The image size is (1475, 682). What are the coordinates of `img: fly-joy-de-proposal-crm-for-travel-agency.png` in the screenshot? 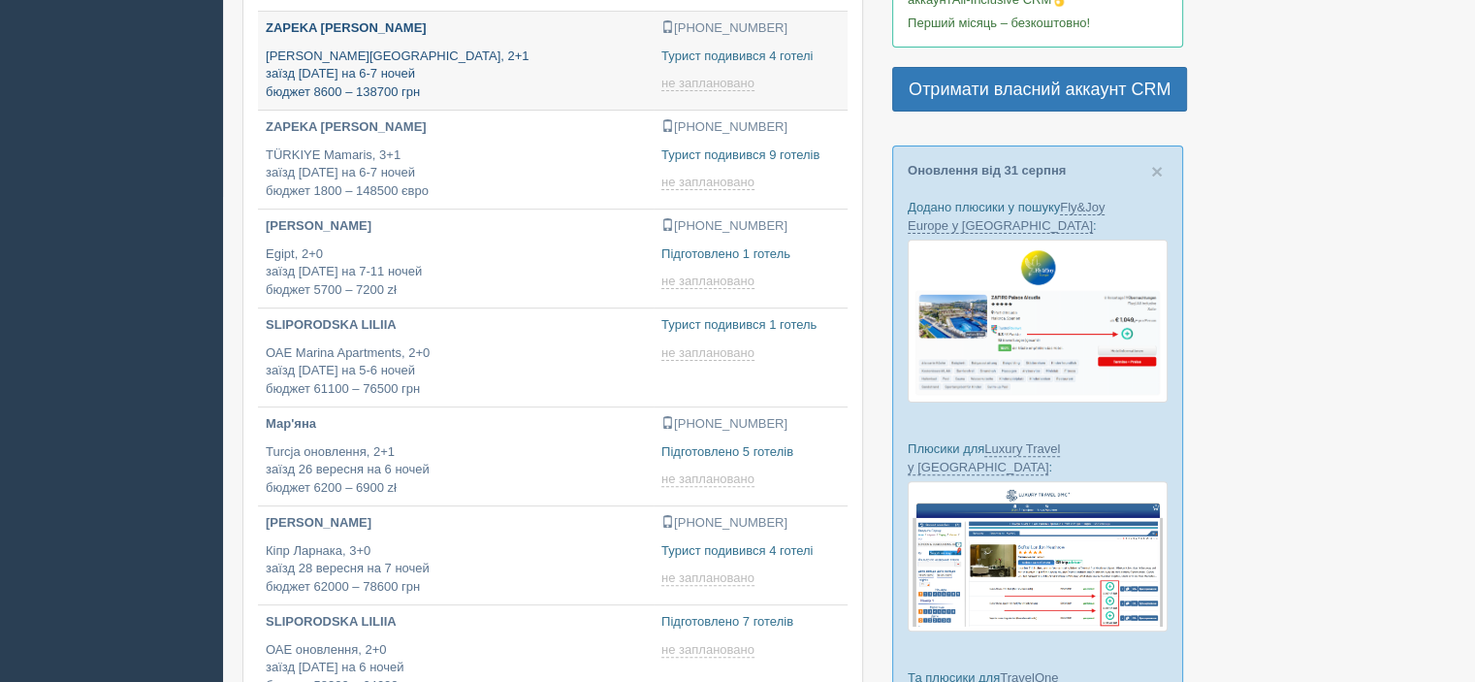 It's located at (1038, 321).